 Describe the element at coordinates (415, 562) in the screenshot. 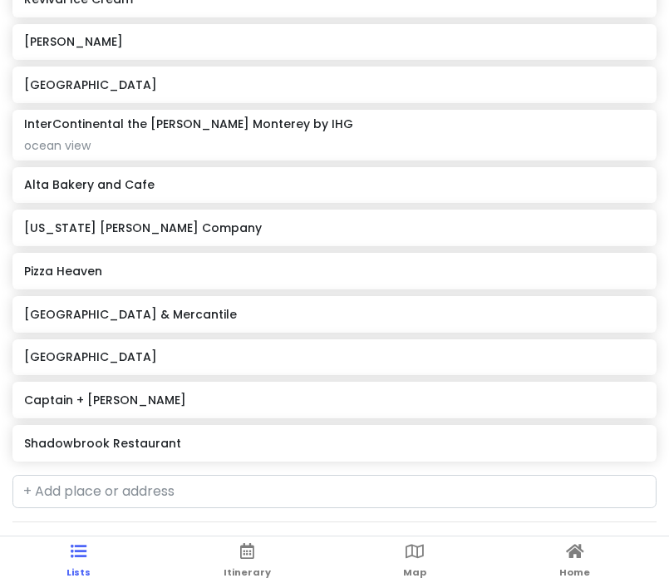

I see `a: Map` at that location.